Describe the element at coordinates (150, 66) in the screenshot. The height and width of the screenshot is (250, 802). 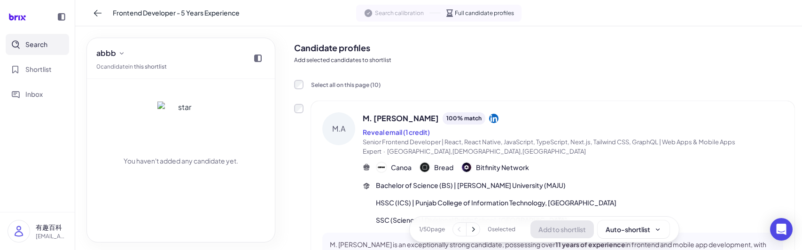
I see `a: this shortlist` at that location.